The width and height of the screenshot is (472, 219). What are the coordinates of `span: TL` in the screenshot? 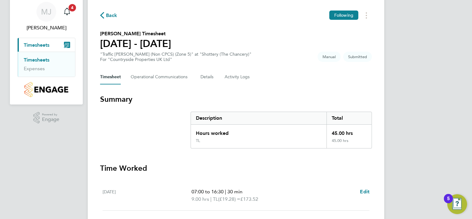 It's located at (215, 199).